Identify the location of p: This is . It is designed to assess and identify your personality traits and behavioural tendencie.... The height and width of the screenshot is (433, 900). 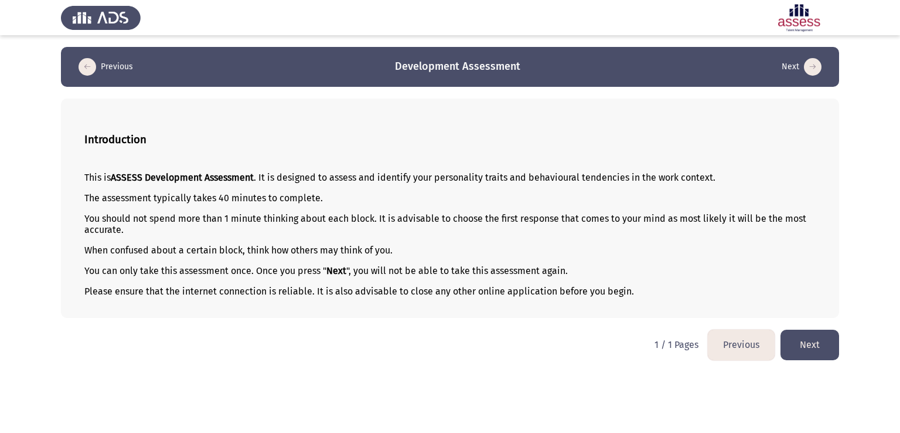
(450, 177).